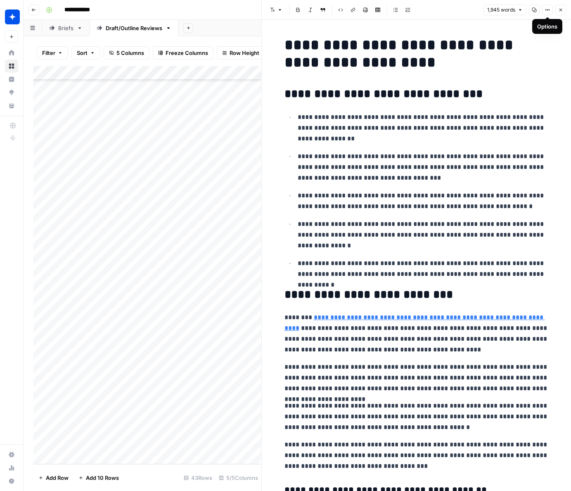  Describe the element at coordinates (126, 53) in the screenshot. I see `button: 5 Columns` at that location.